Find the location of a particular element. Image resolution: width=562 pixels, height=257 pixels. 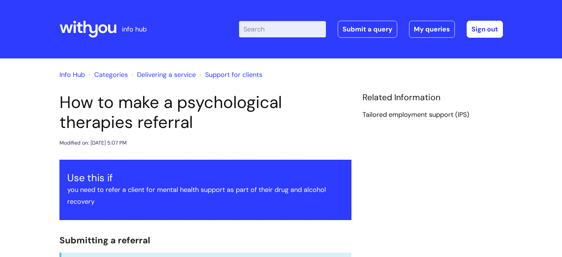

a: Tailored employment support (IPS) is located at coordinates (415, 115).